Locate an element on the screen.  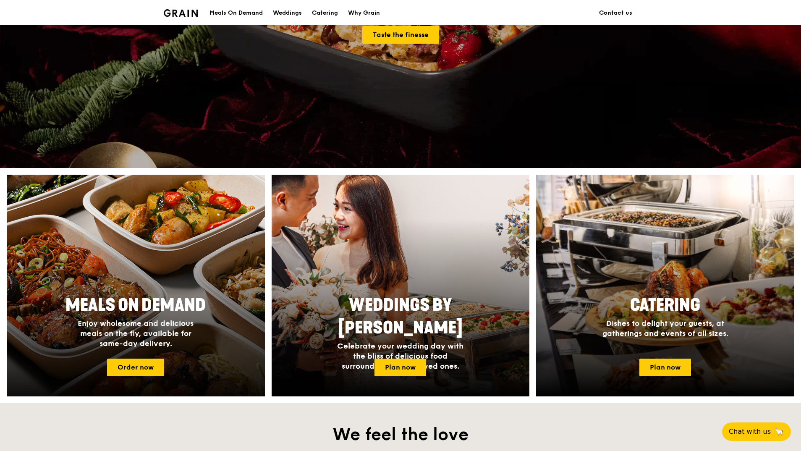
span: Dishes to delight your guests, at gatherings and events of all sizes. is located at coordinates (666, 328).